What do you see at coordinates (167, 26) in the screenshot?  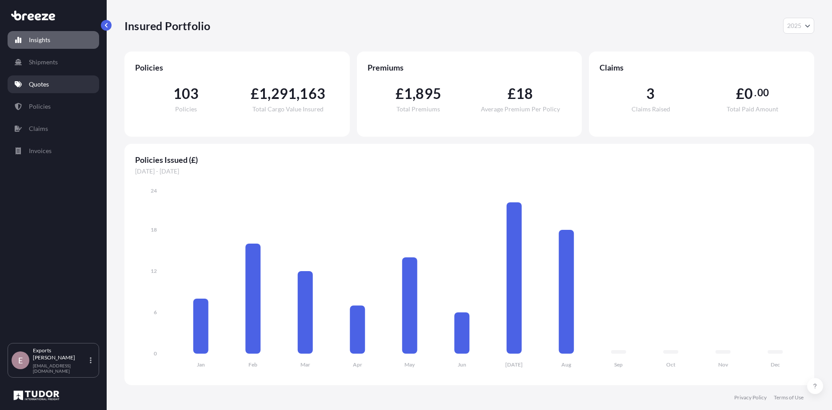 I see `p: Insured Portfolio` at bounding box center [167, 26].